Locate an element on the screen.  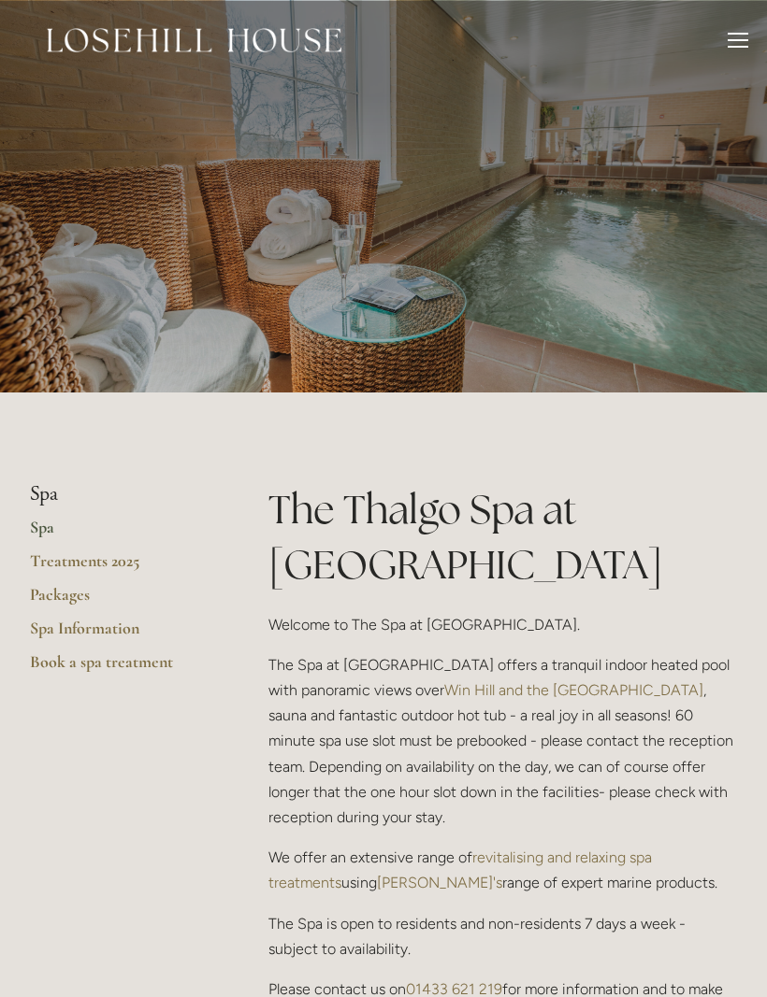
p: The Spa is open to residents and non-residents 7 days a week - subject to availability. is located at coordinates (502, 937).